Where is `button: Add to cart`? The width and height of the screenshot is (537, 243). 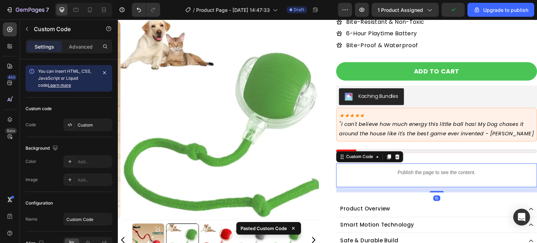 button: Add to cart is located at coordinates (319, 51).